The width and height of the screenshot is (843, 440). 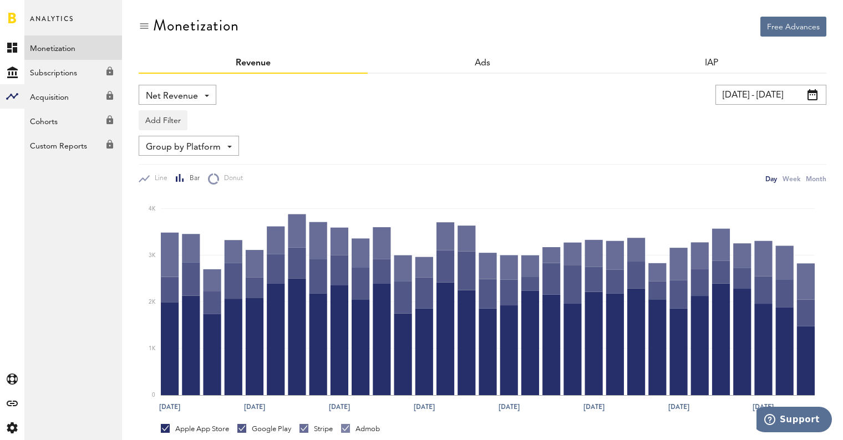 I want to click on div: Google Play, so click(x=264, y=429).